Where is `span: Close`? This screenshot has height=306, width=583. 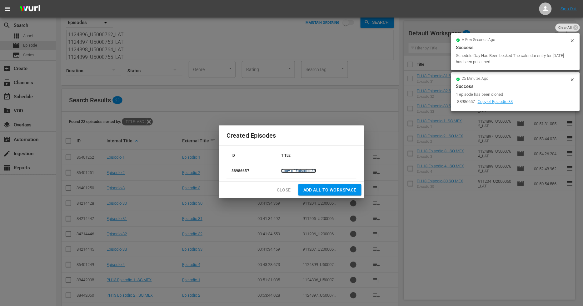
span: Close is located at coordinates (284, 190).